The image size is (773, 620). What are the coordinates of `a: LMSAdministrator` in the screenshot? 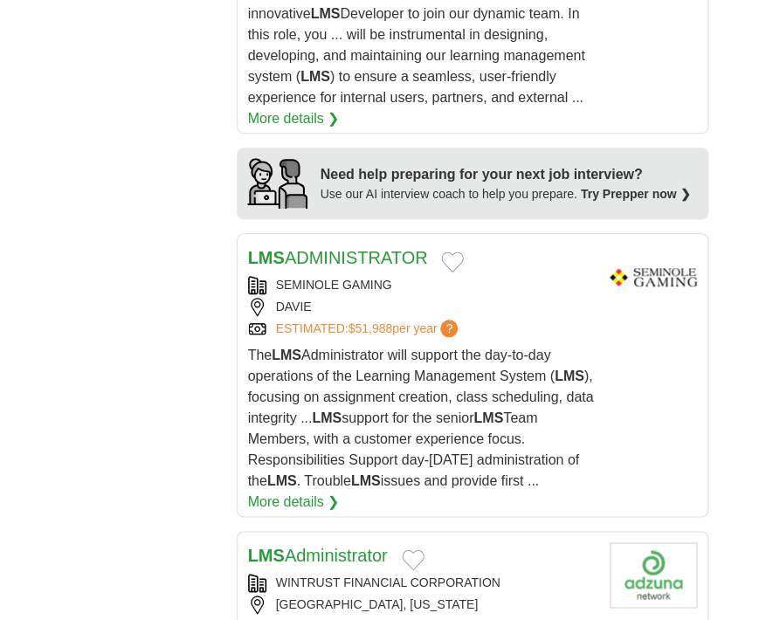 It's located at (318, 556).